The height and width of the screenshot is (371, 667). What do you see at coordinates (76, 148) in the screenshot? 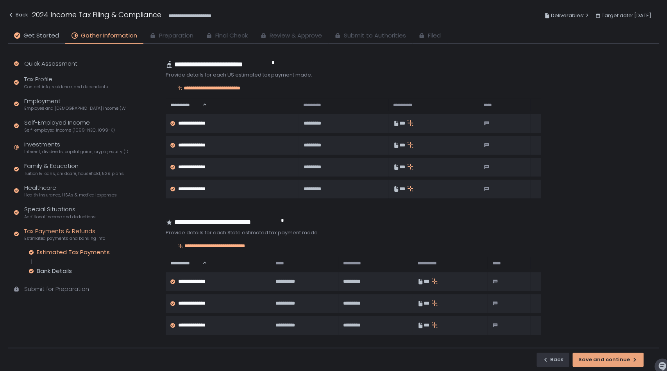
I see `div: Investments` at bounding box center [76, 148].